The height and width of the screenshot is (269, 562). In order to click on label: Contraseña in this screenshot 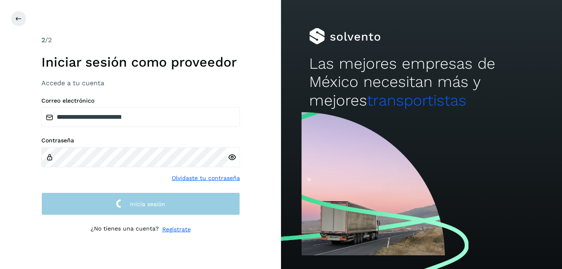, I will do `click(141, 140)`.